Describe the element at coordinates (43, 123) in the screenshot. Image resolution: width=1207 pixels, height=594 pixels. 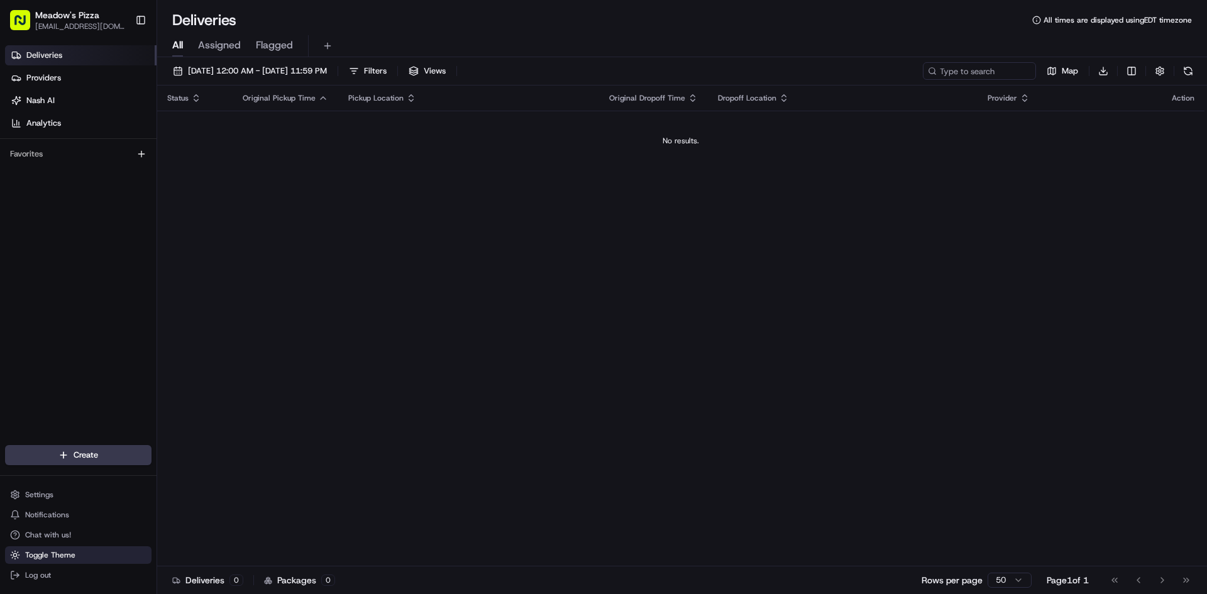
I see `span: Analytics` at that location.